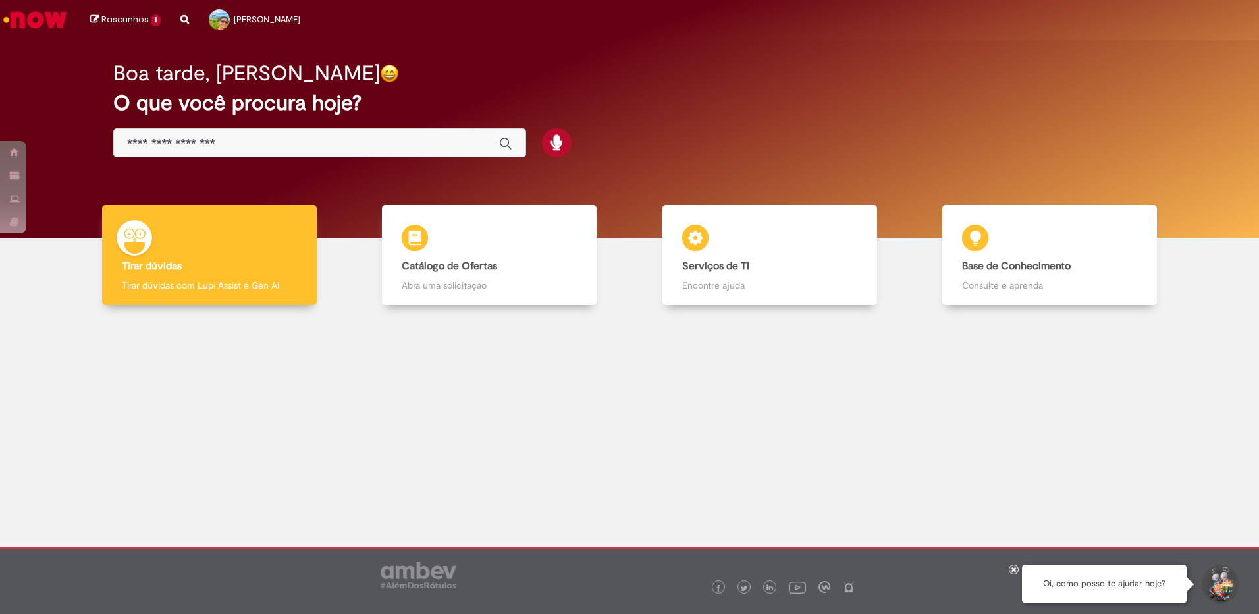 This screenshot has height=614, width=1259. Describe the element at coordinates (1220, 584) in the screenshot. I see `button: Iniciar Conversa de Suporte` at that location.